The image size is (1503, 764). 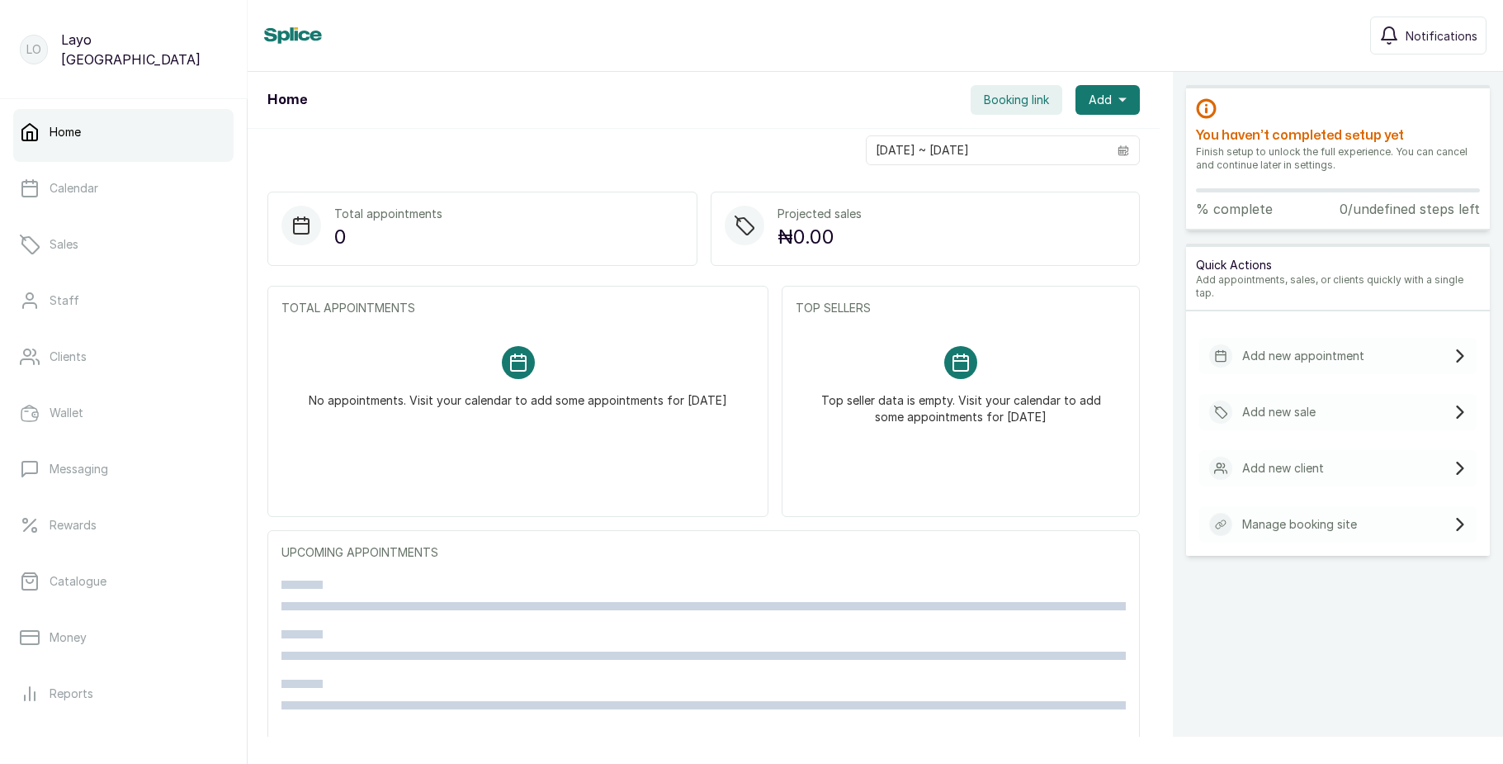 I want to click on p: 0/undefined steps left, so click(x=1410, y=209).